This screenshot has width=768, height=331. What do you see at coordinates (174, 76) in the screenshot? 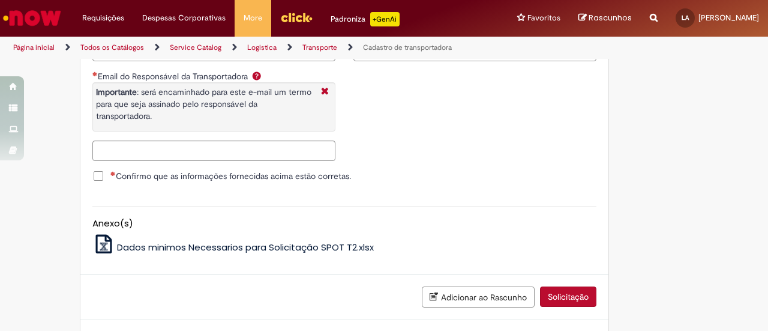
I see `span: Email do Responsável da Transportadora` at bounding box center [174, 76].